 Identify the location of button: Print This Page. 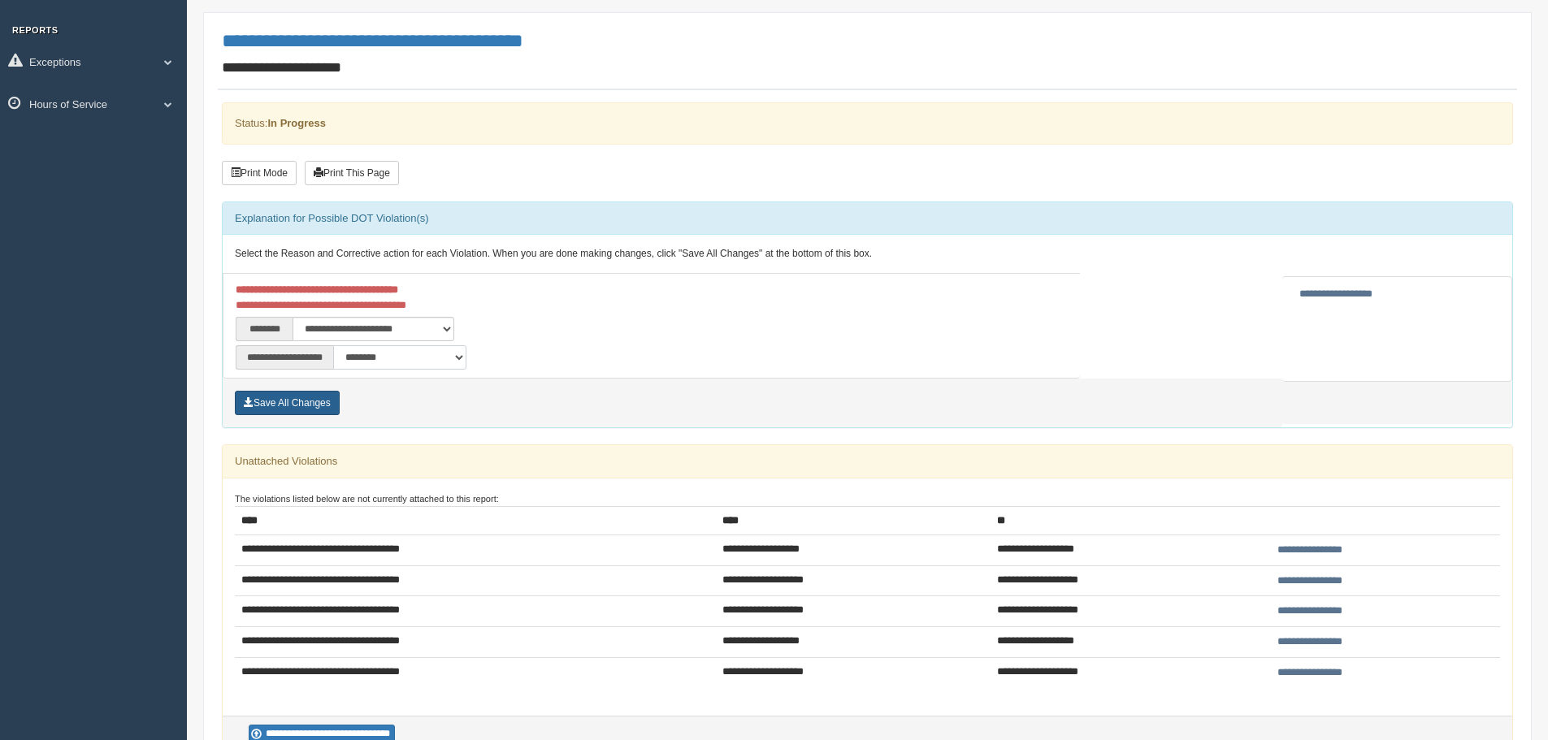
(352, 173).